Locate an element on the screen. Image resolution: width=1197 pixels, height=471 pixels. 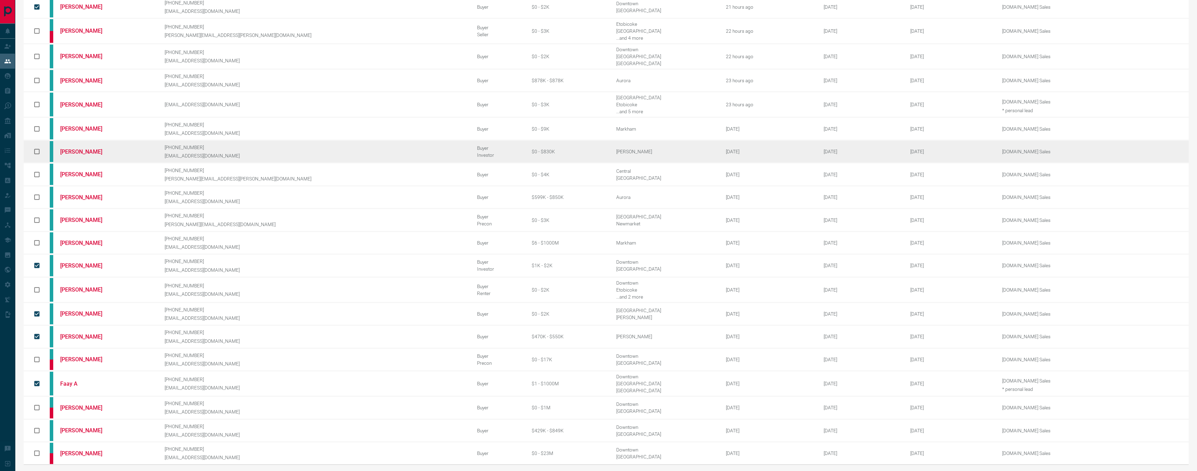
div: June 2nd 2025, 10:16:21 AM is located at coordinates (951, 174).